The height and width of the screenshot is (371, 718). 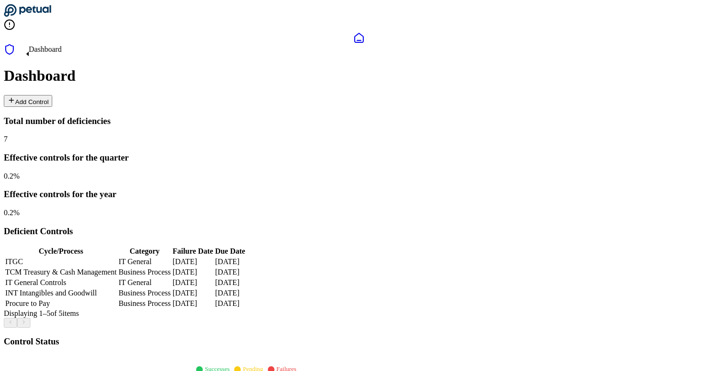 I want to click on button: Add Control, so click(x=28, y=101).